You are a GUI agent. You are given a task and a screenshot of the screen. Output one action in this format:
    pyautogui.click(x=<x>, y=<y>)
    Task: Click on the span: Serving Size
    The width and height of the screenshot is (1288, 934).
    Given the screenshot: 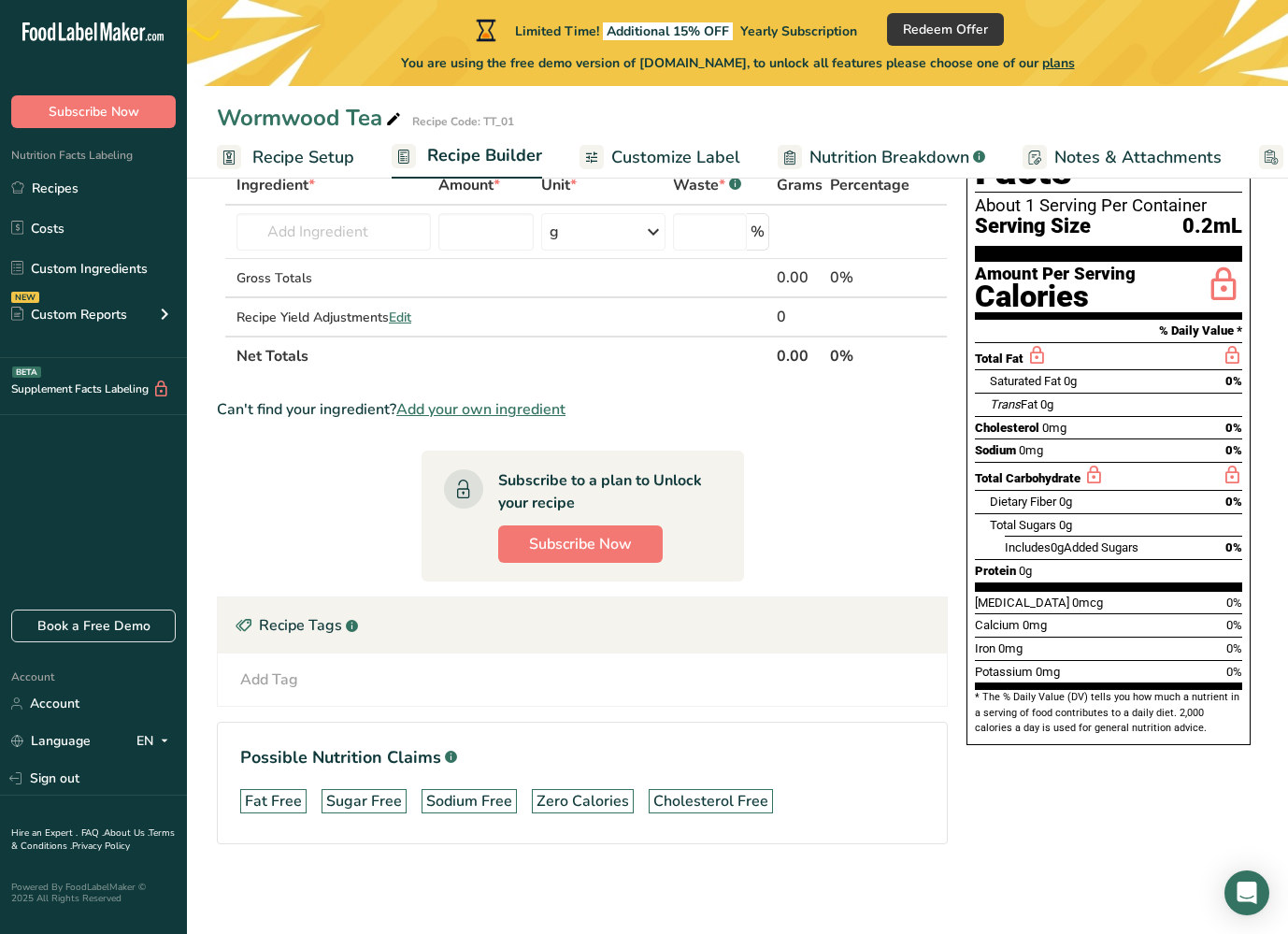 What is the action you would take?
    pyautogui.click(x=1033, y=227)
    